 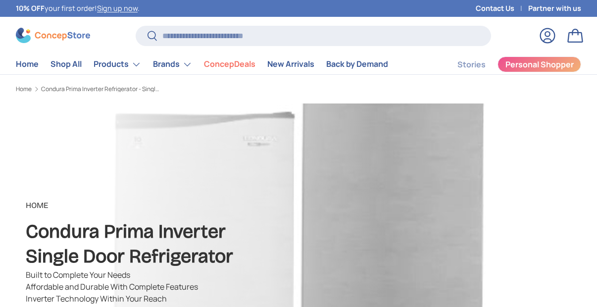 I want to click on a: Brands, so click(x=172, y=64).